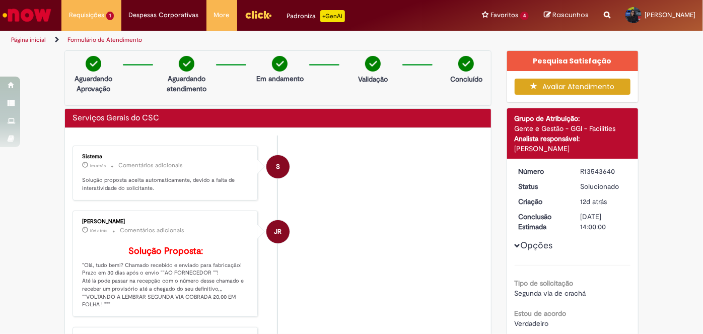  What do you see at coordinates (373, 79) in the screenshot?
I see `p: Validação` at bounding box center [373, 79].